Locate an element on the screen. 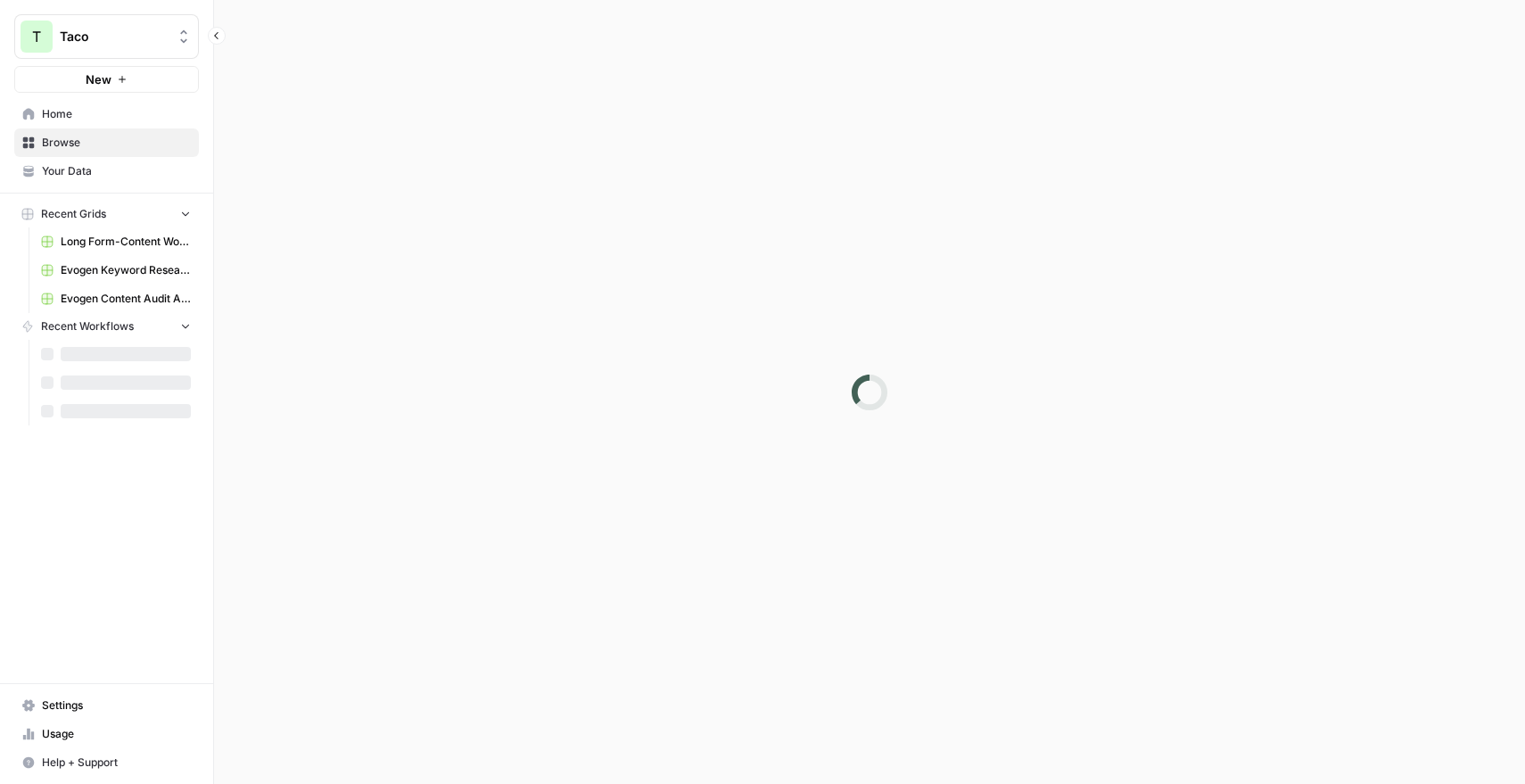 The image size is (1525, 784). button: New is located at coordinates (106, 80).